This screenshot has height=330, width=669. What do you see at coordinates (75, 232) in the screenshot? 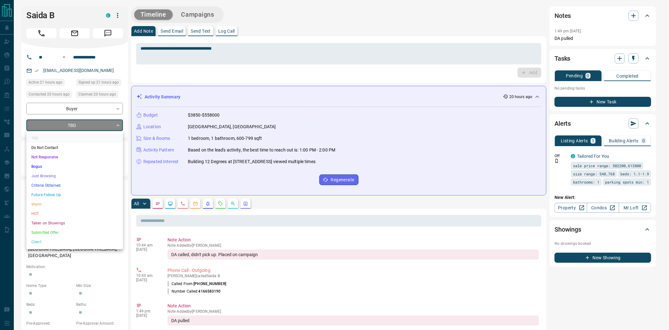
I see `li: Submitted Offer` at bounding box center [75, 232].